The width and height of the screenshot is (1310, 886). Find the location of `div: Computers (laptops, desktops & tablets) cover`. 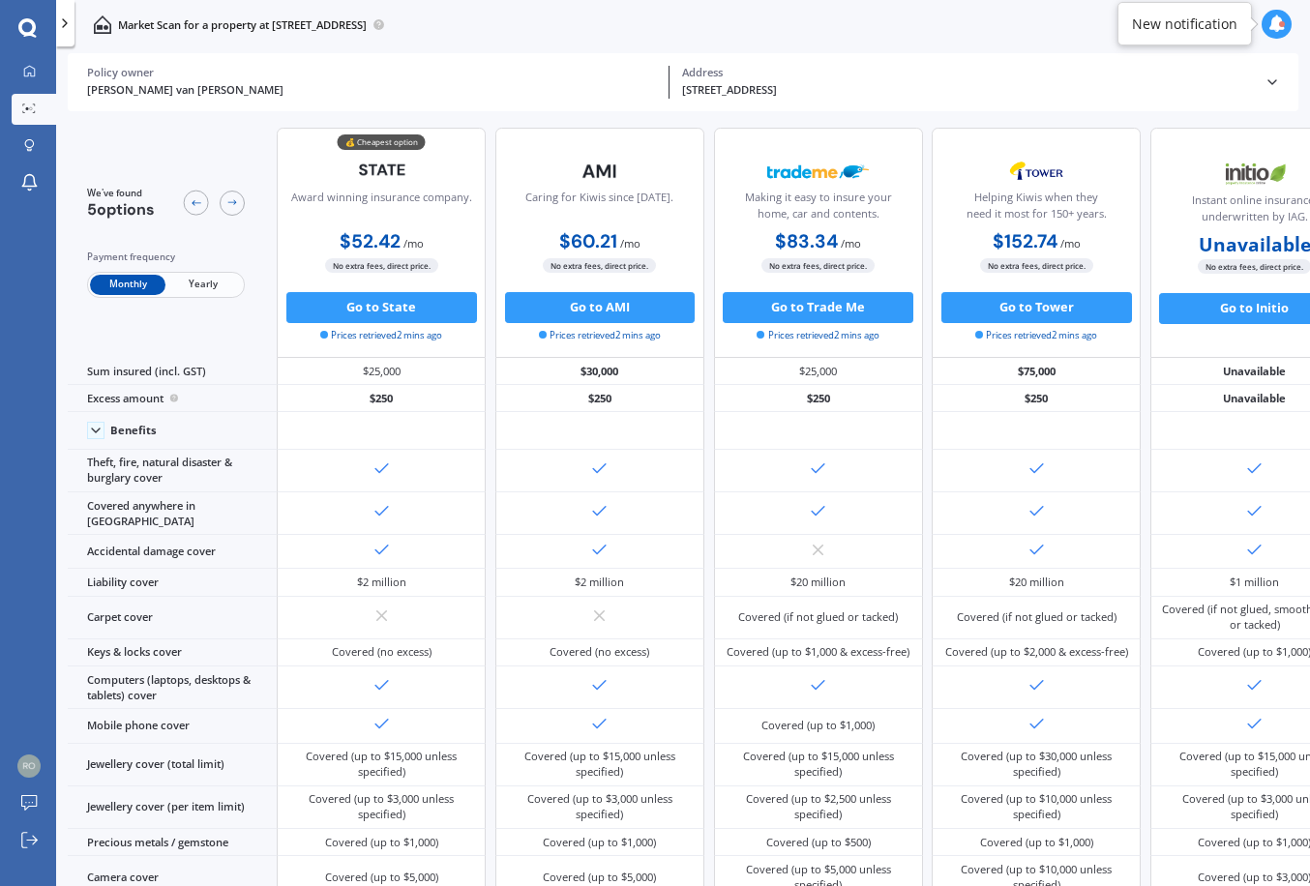

div: Computers (laptops, desktops & tablets) cover is located at coordinates (172, 688).